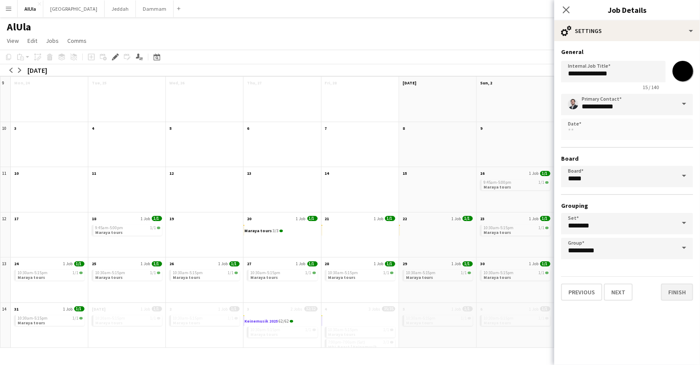  What do you see at coordinates (6, 145) in the screenshot?
I see `div: 10` at bounding box center [6, 145].